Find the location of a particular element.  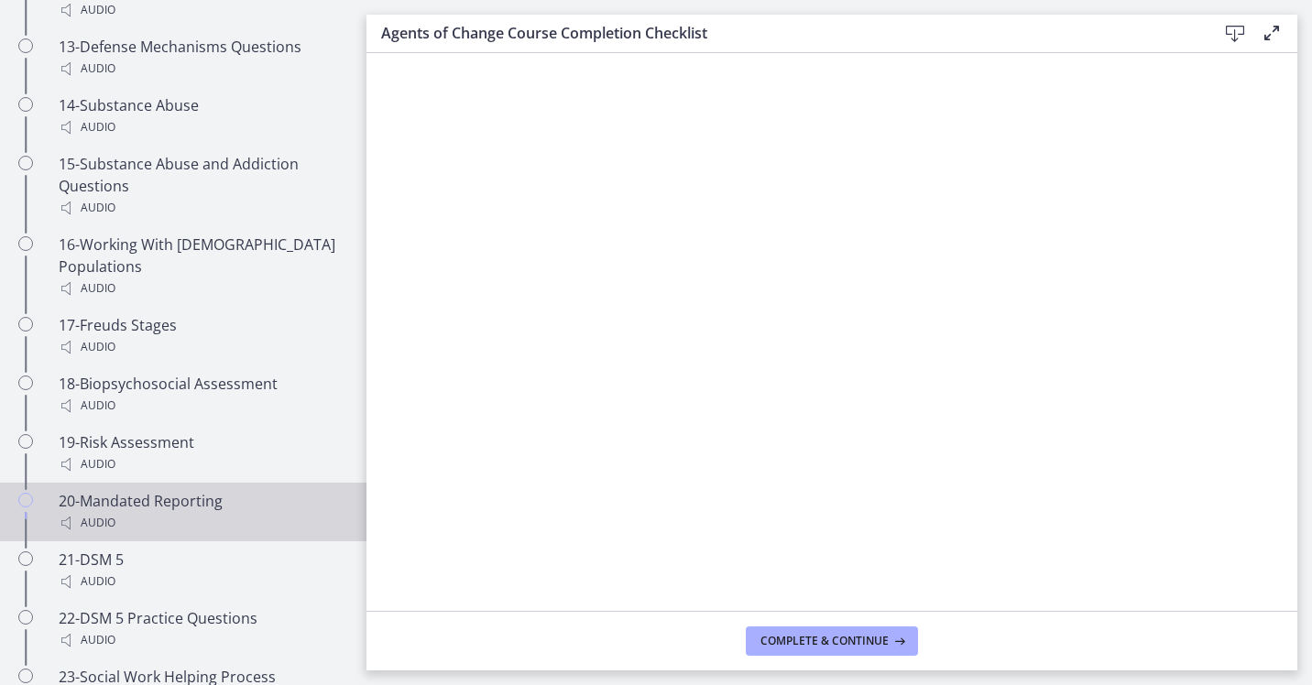

div: 21-DSM 5 is located at coordinates (202, 571).